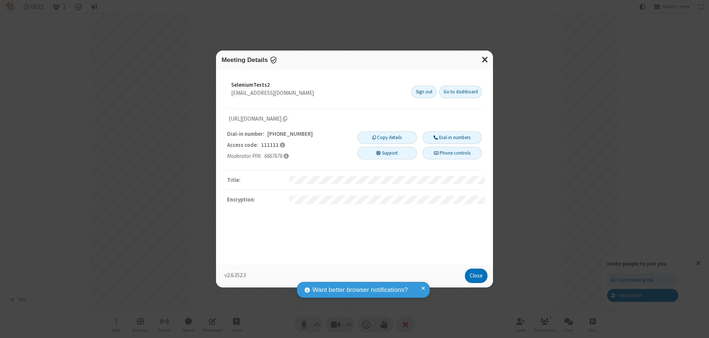 The image size is (709, 338). Describe the element at coordinates (257, 180) in the screenshot. I see `div: Title :` at that location.